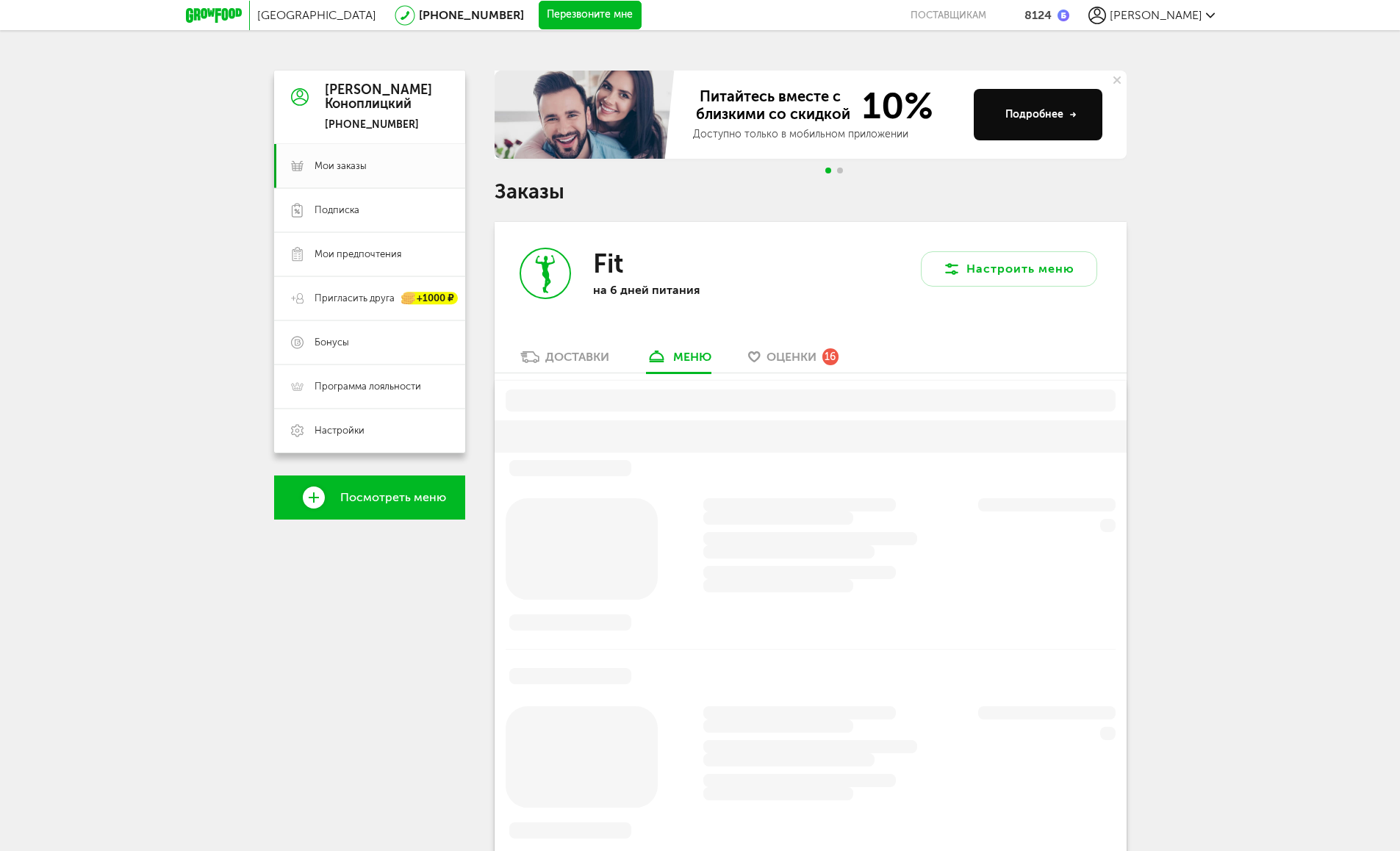  I want to click on span: Программа лояльности, so click(367, 387).